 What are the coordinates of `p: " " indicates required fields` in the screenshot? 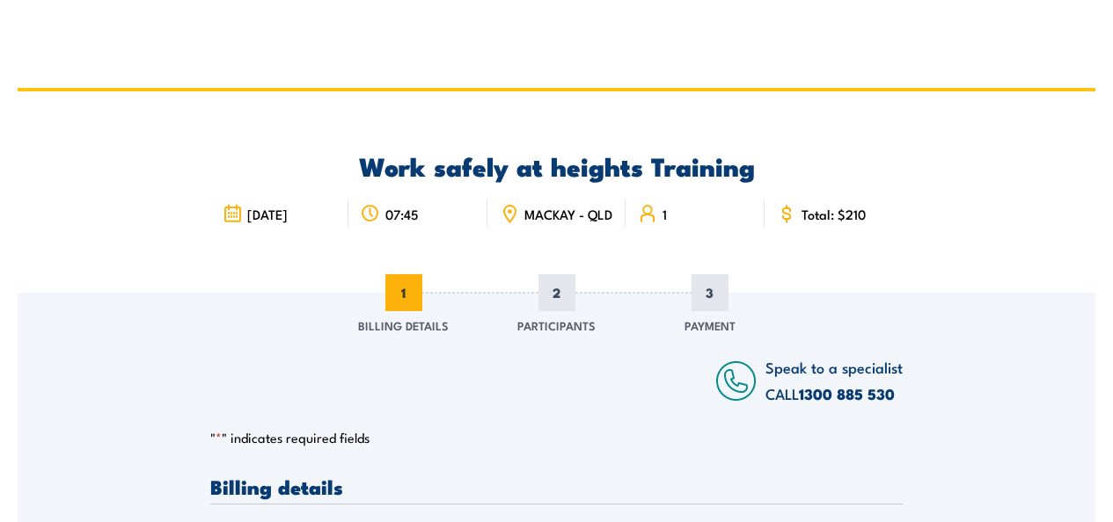 It's located at (556, 438).